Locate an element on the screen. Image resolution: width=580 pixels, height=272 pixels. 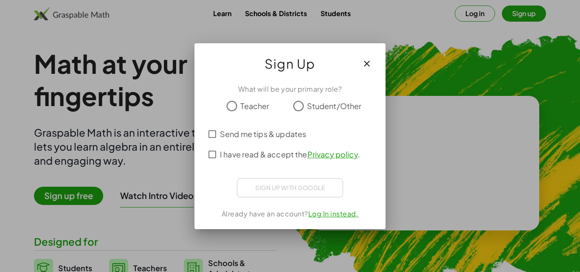
div: Already have an account? is located at coordinates (290, 214).